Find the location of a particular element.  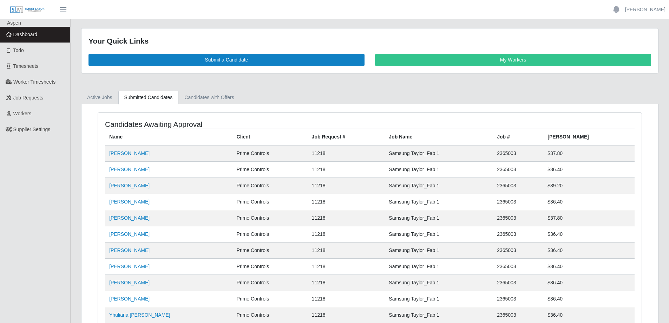

span: Aspen is located at coordinates (14, 23).